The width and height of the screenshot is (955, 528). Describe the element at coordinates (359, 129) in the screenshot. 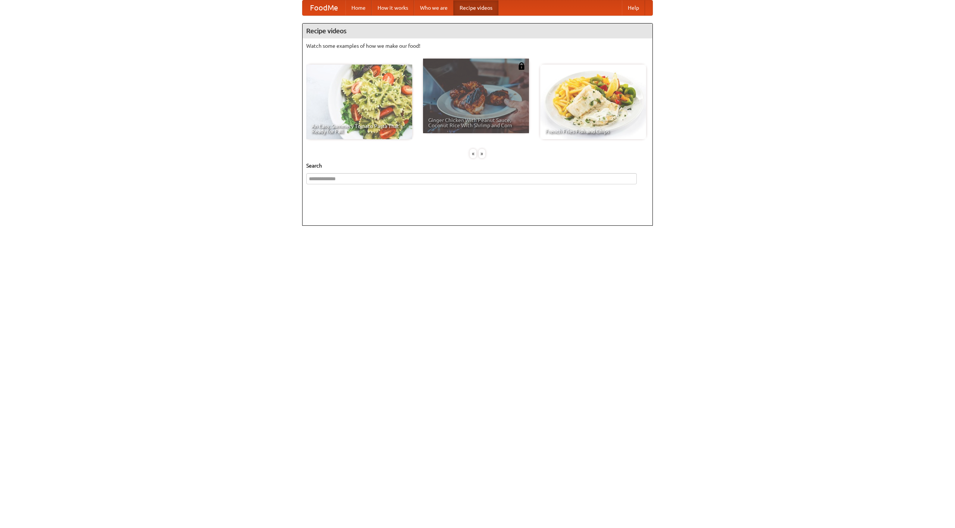

I see `span: An Easy, Summery Tomato Pasta That's Ready for Fall` at that location.